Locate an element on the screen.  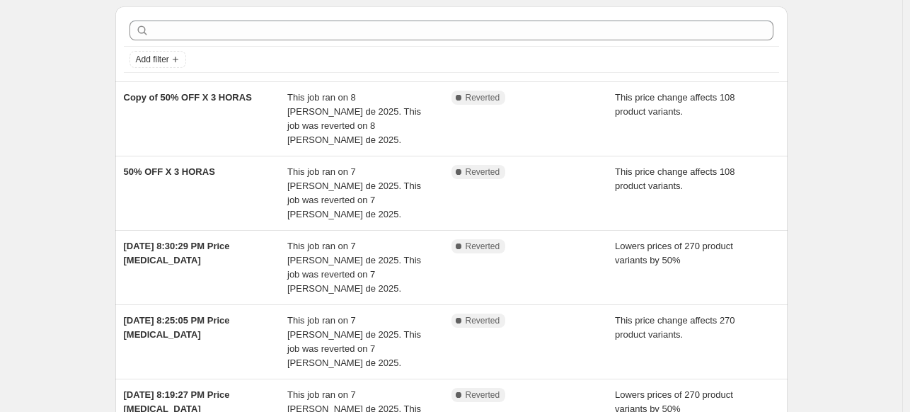
span: Copy of 50% OFF X 3 HORAS is located at coordinates (188, 97).